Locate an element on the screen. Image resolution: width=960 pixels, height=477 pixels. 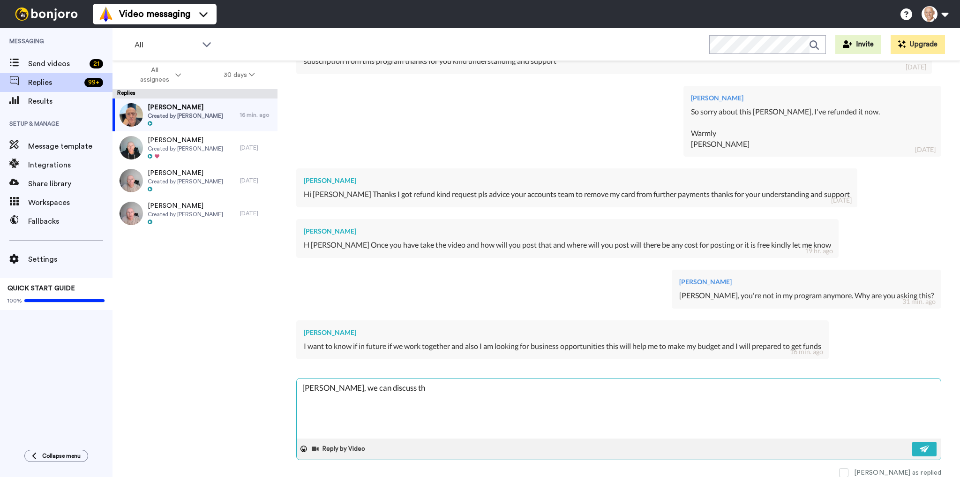
div: 19 hr. ago is located at coordinates (819, 251).